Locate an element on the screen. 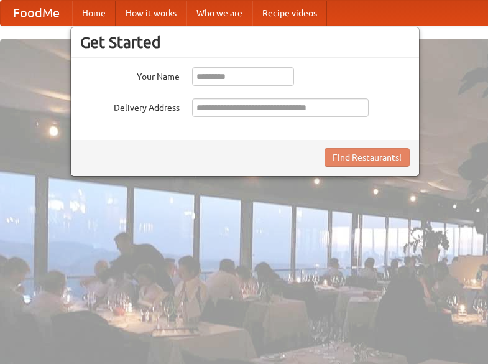  label: Delivery Address is located at coordinates (130, 106).